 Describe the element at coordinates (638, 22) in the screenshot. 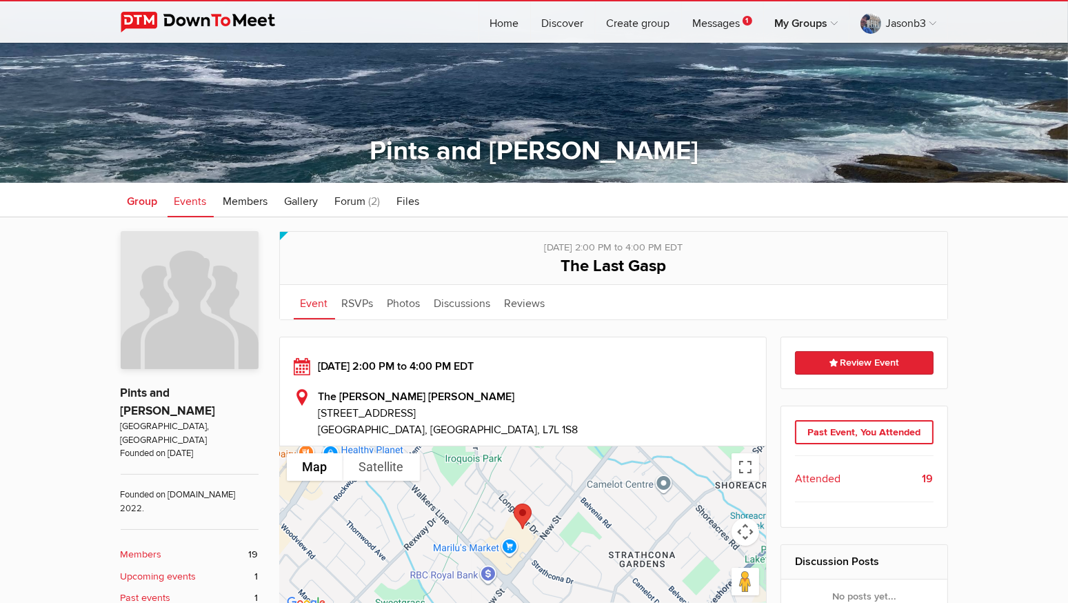

I see `a: Create group` at that location.